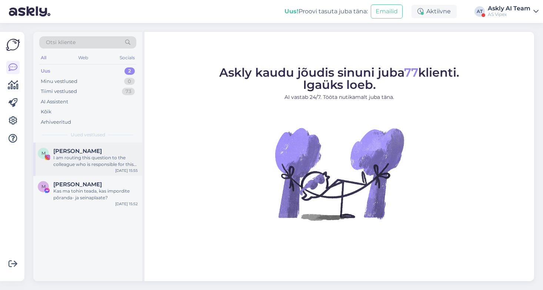 This screenshot has height=290, width=543. Describe the element at coordinates (339, 79) in the screenshot. I see `span: Askly kaudu jõudis sinuni juba klienti. Igaüks loeb.` at that location.